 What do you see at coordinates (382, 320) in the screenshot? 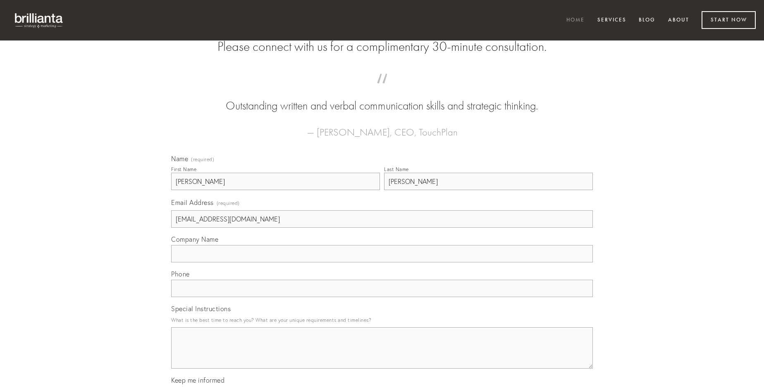
I see `p: What is the best time to reach you? What are your unique requirements and timelines?` at bounding box center [382, 320].